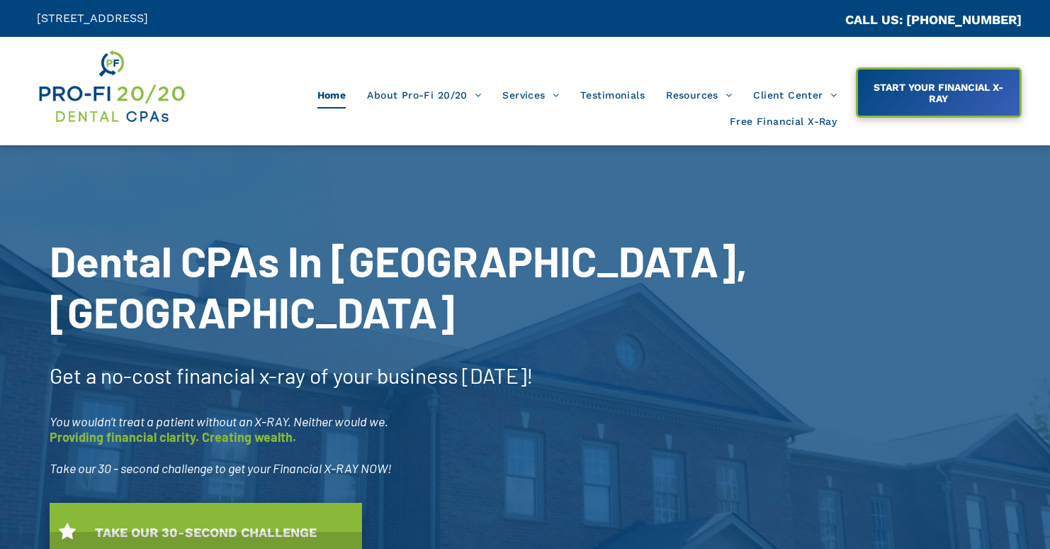  Describe the element at coordinates (939, 92) in the screenshot. I see `a: START YOUR FINANCIAL X-RAY` at that location.